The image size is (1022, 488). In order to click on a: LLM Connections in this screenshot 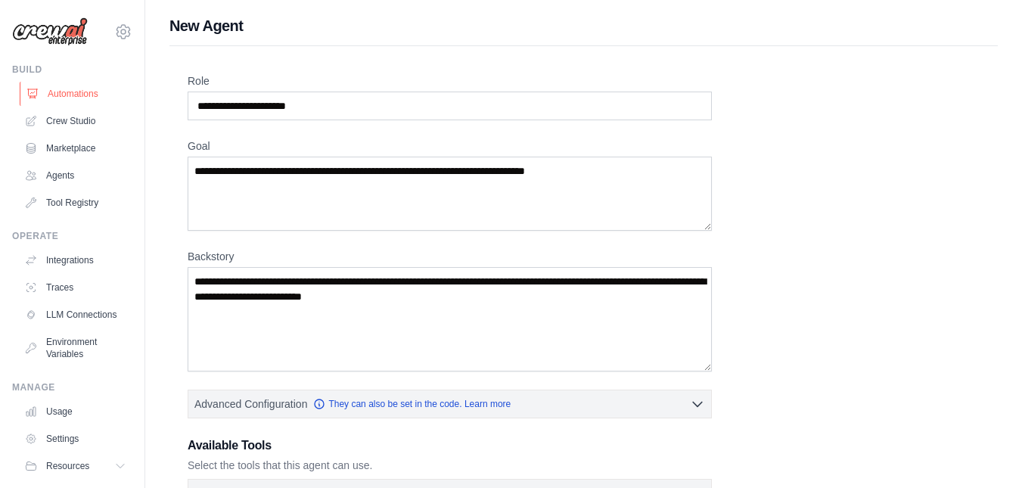, I will do `click(75, 315)`.